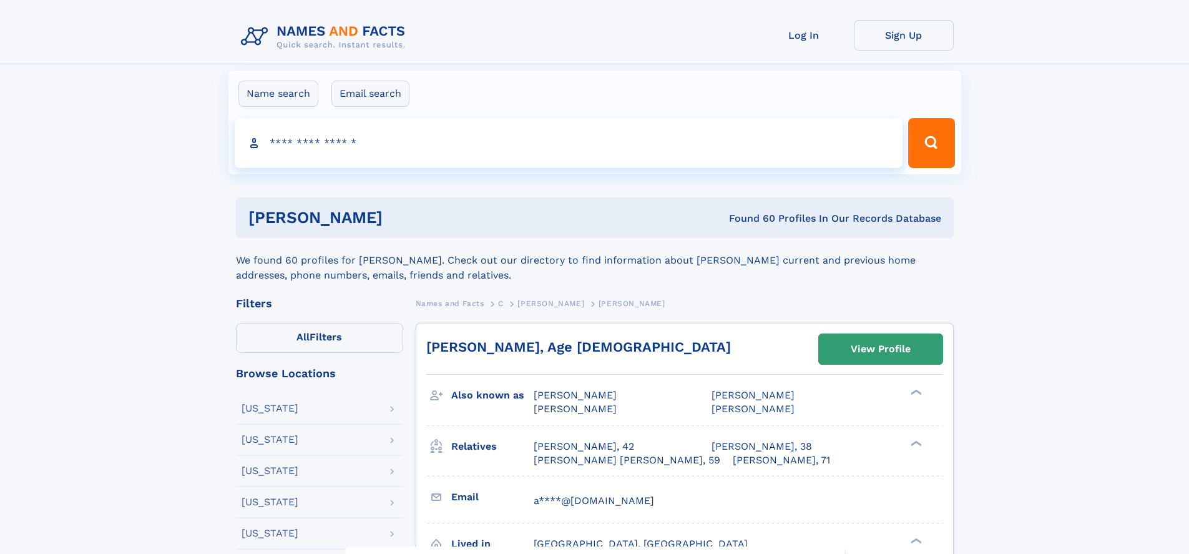  I want to click on h3: Email, so click(492, 497).